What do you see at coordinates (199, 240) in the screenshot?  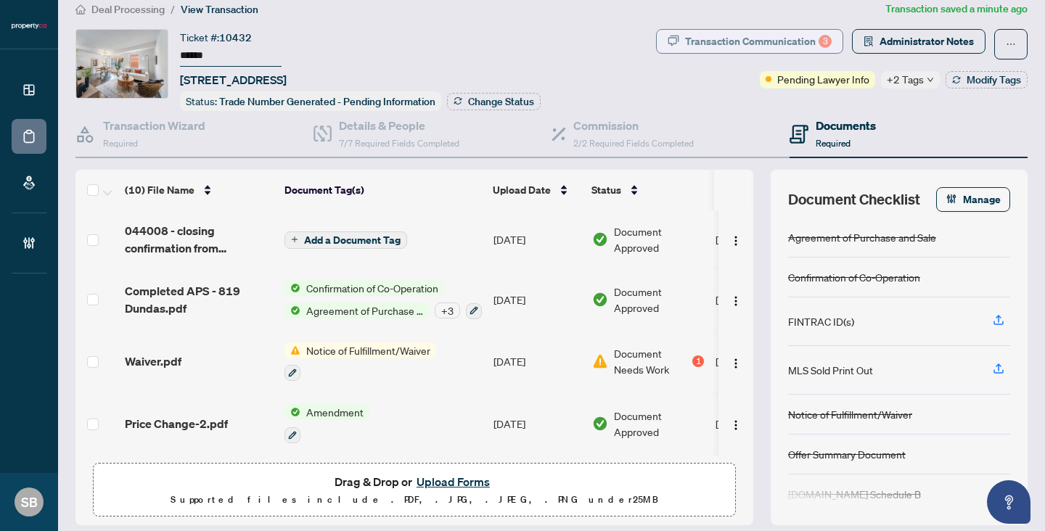 I see `span: 044008 - closing confirmation from lawyer.pdf` at bounding box center [199, 240].